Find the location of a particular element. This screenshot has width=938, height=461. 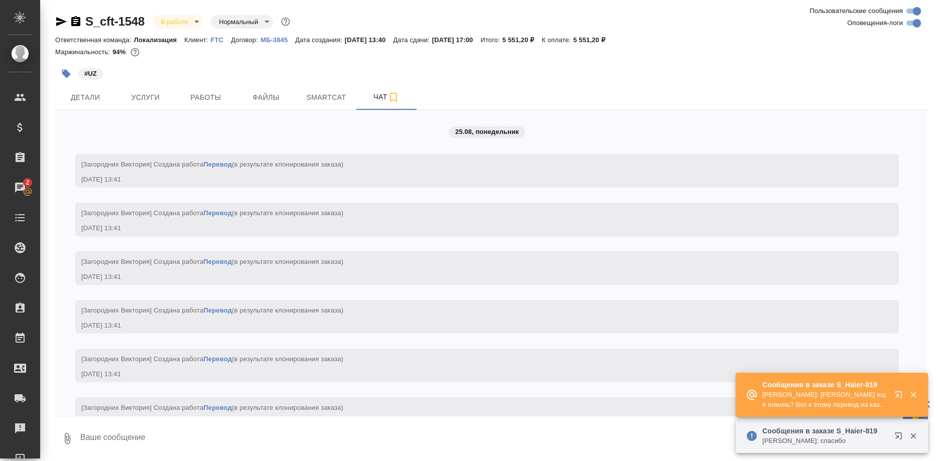

span: Пользовательские сообщения is located at coordinates (856, 11).